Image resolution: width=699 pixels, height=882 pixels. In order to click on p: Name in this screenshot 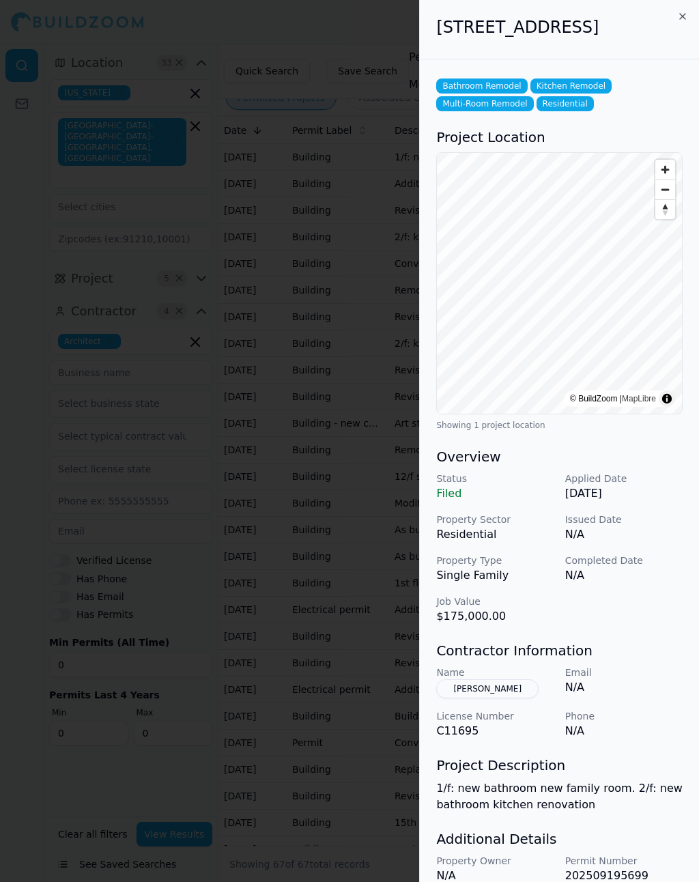, I will do `click(495, 672)`.